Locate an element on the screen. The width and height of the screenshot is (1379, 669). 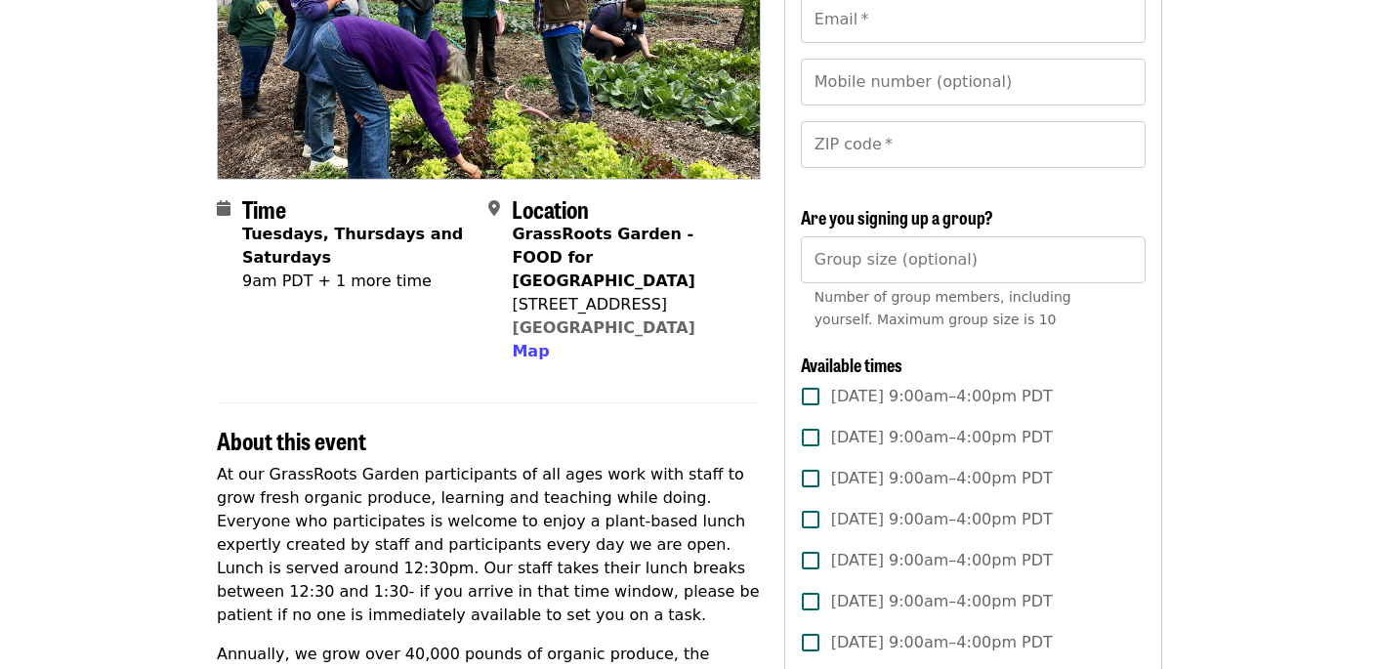
input: Mobile number (optional) is located at coordinates (973, 82).